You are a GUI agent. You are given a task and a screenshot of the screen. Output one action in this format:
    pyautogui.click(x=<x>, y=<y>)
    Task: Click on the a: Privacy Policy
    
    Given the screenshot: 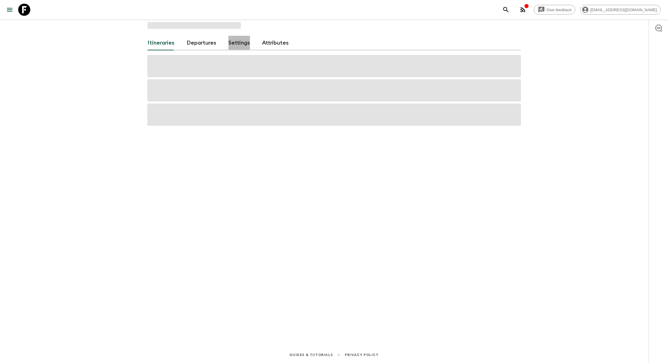 What is the action you would take?
    pyautogui.click(x=362, y=355)
    